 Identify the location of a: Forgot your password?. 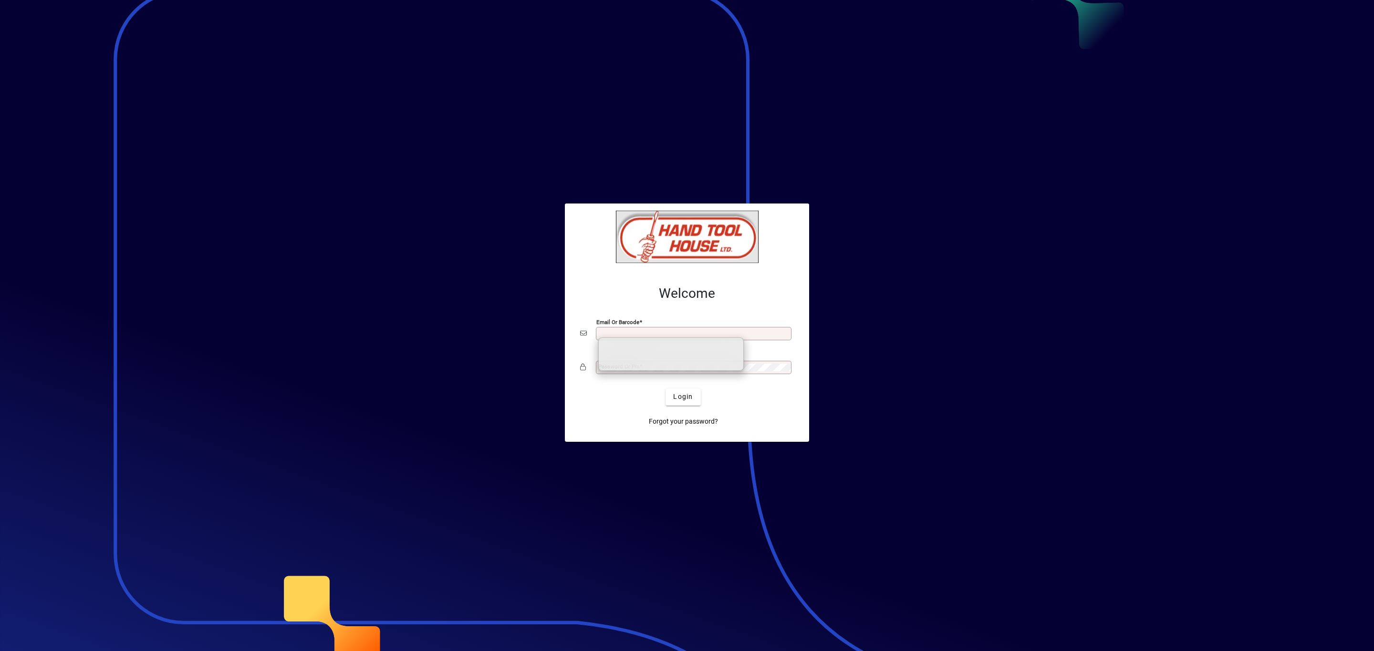
(683, 422).